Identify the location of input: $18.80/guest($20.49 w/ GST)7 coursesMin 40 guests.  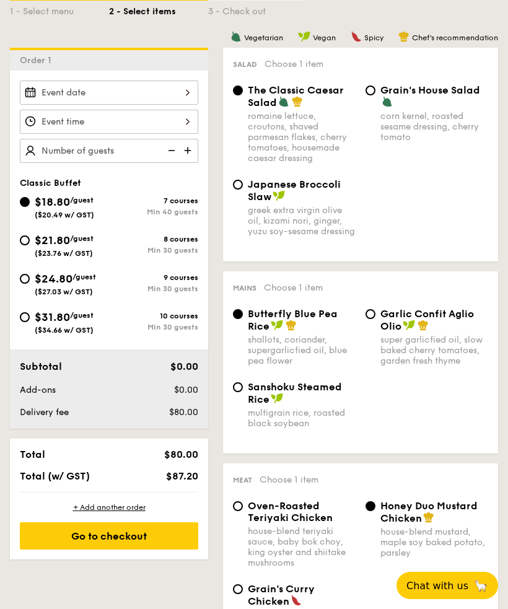
(25, 202).